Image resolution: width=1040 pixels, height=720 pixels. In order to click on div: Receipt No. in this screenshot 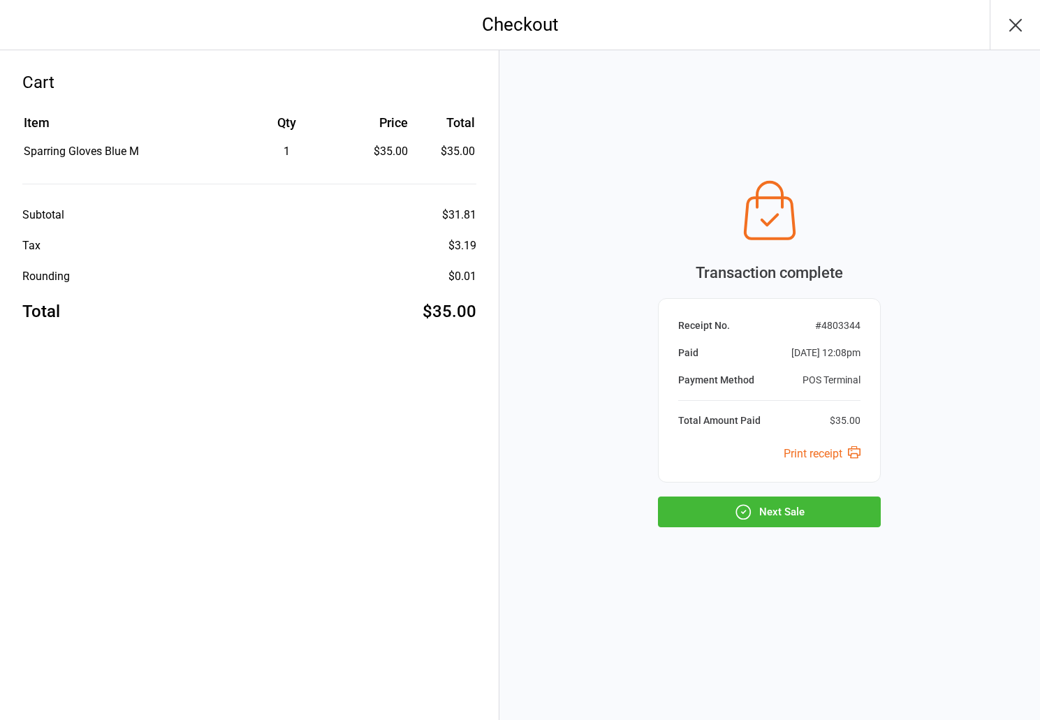, I will do `click(704, 326)`.